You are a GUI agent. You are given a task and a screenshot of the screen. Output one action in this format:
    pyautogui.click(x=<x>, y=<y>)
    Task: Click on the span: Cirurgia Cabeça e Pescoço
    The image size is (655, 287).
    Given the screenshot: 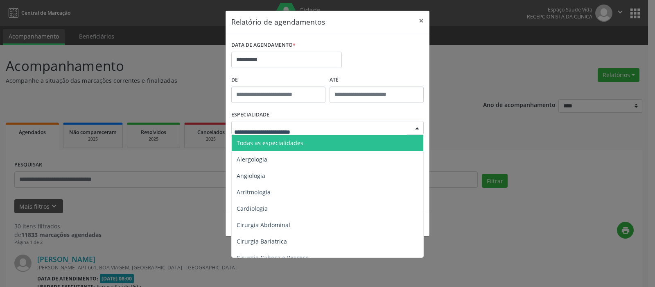 What is the action you would take?
    pyautogui.click(x=273, y=257)
    